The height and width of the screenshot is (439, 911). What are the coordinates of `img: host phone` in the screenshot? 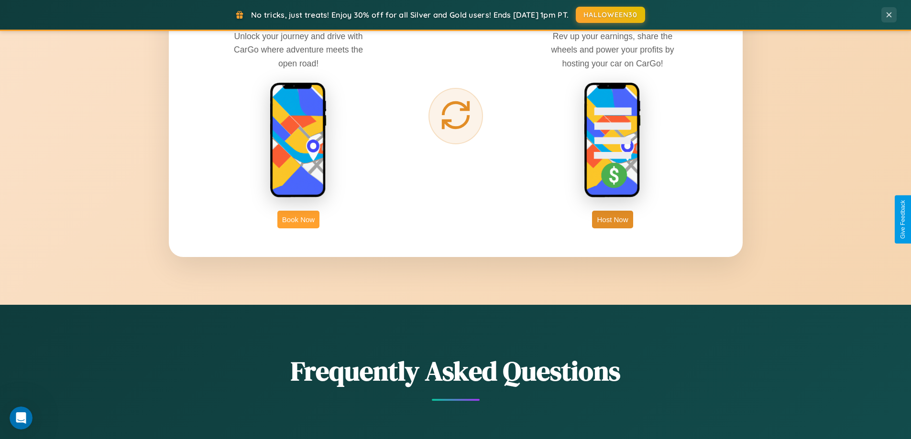 It's located at (612, 141).